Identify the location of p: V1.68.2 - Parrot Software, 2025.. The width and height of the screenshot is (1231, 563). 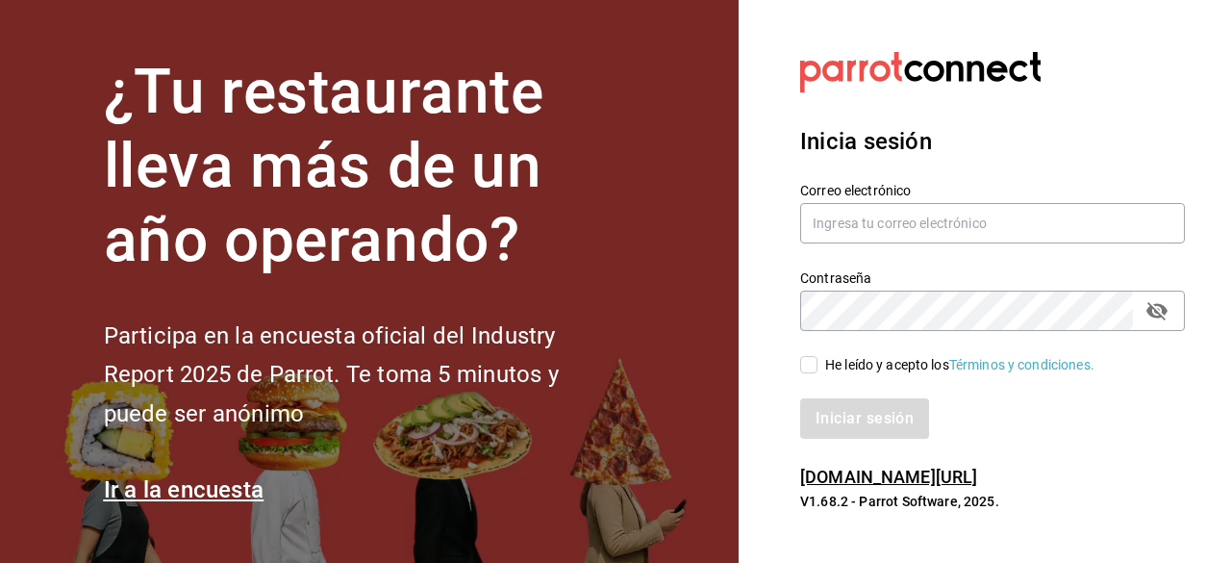
(992, 501).